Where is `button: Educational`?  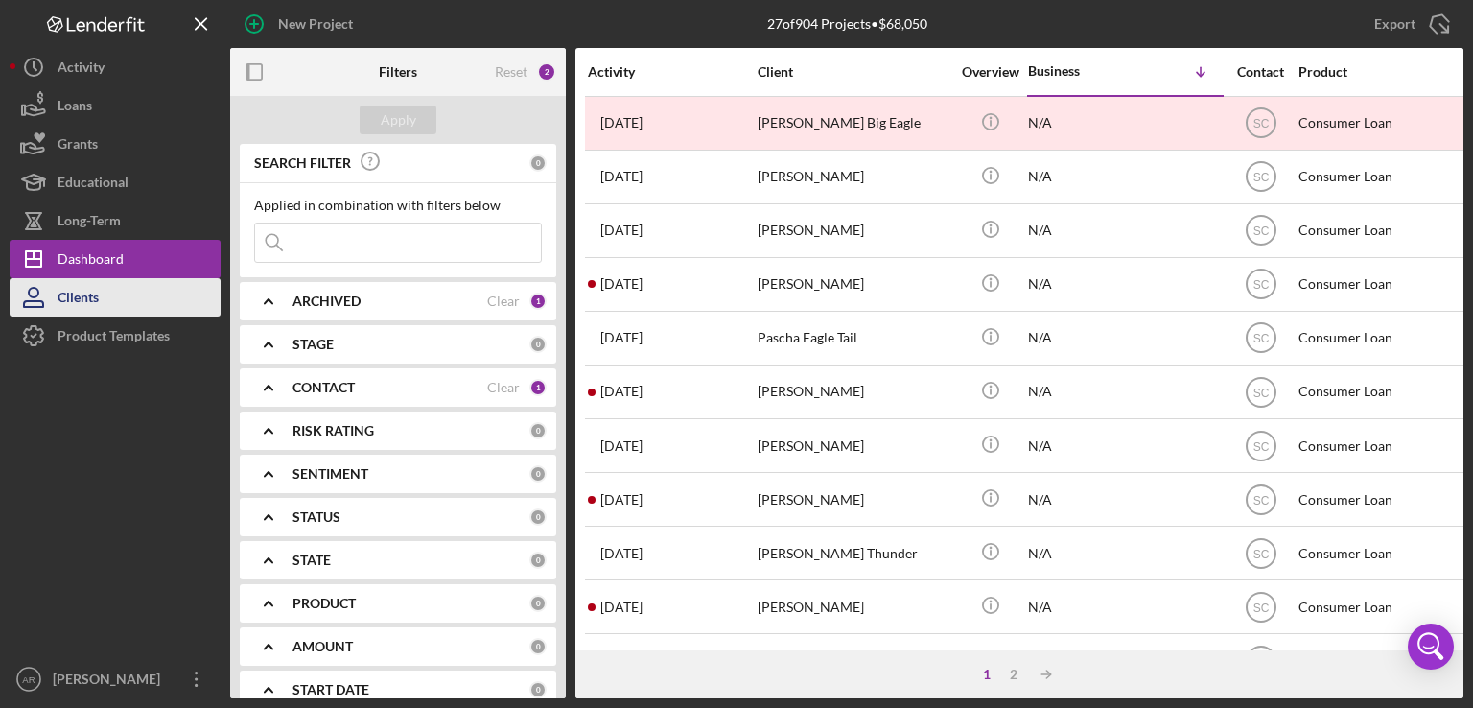
button: Educational is located at coordinates (115, 182).